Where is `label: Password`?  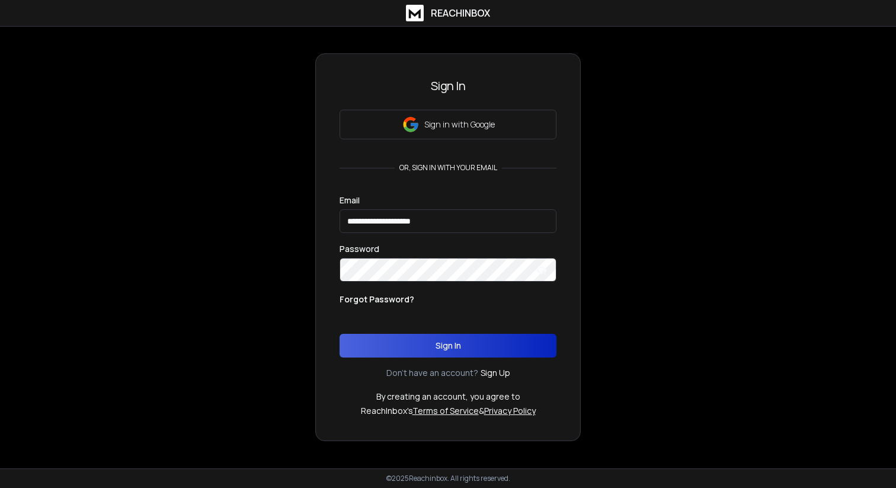 label: Password is located at coordinates (359, 249).